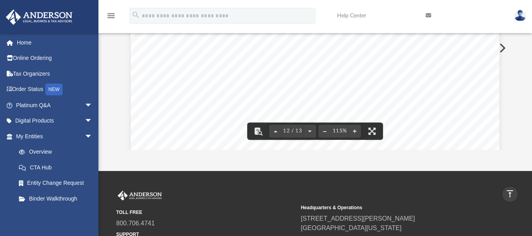  Describe the element at coordinates (55, 43) in the screenshot. I see `a: Home` at that location.